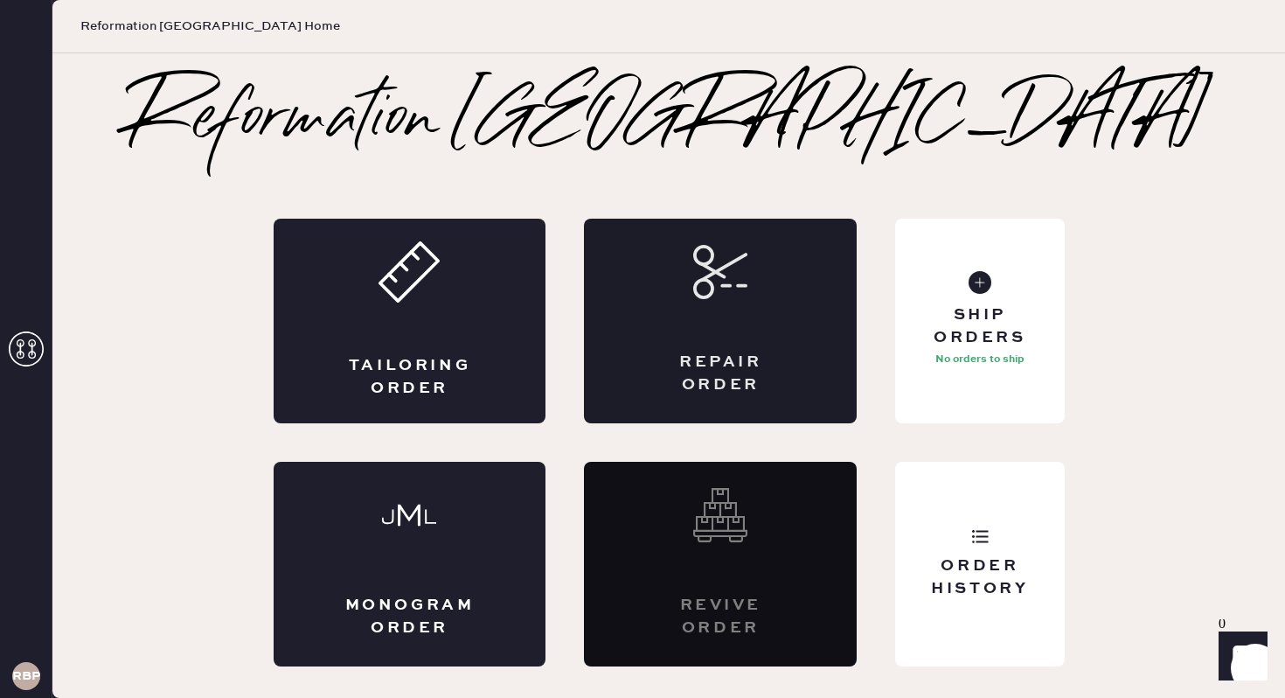 This screenshot has width=1285, height=698. What do you see at coordinates (410, 616) in the screenshot?
I see `div: Monogram Order` at bounding box center [410, 616].